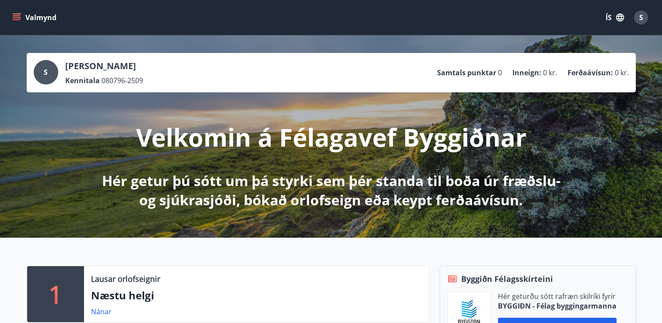  What do you see at coordinates (590, 73) in the screenshot?
I see `p: Ferðaávísun :` at bounding box center [590, 73].